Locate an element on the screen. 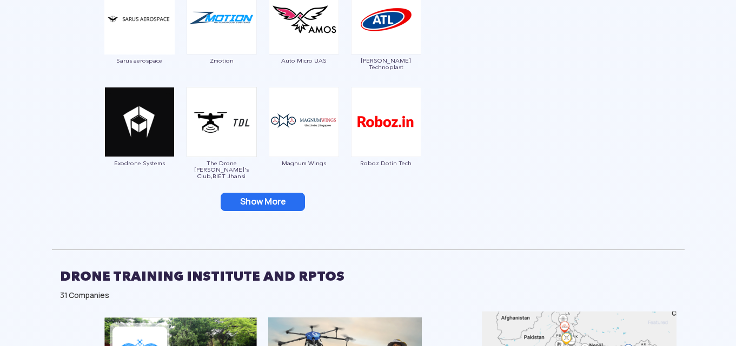 The height and width of the screenshot is (346, 736). a: Roboz Dotin Tech is located at coordinates (386, 142).